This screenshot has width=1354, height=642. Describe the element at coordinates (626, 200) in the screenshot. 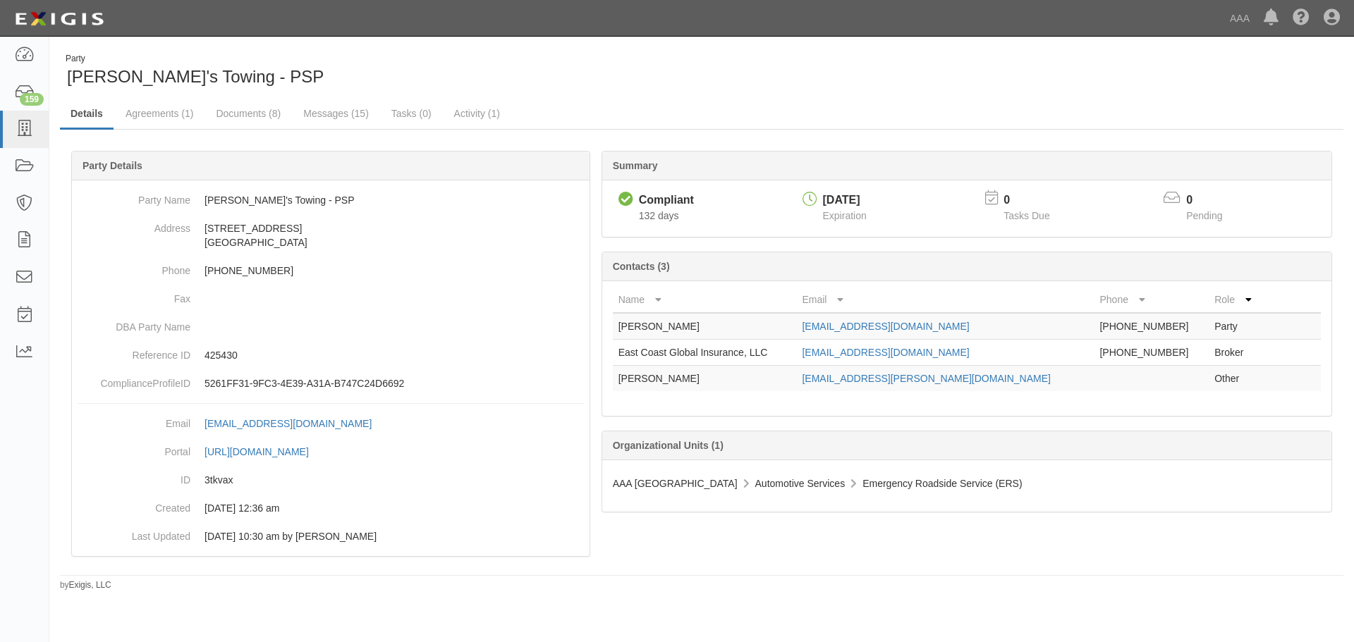

I see `i: Compliant` at that location.